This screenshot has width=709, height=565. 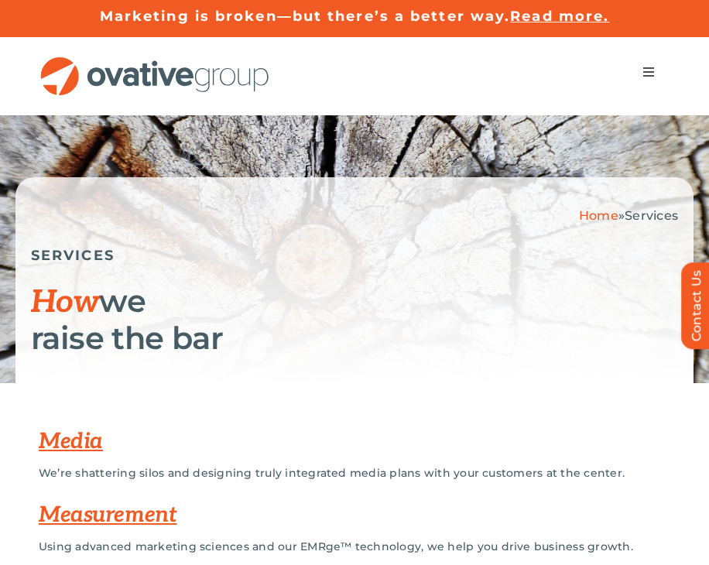 What do you see at coordinates (559, 16) in the screenshot?
I see `span: Read more.` at bounding box center [559, 16].